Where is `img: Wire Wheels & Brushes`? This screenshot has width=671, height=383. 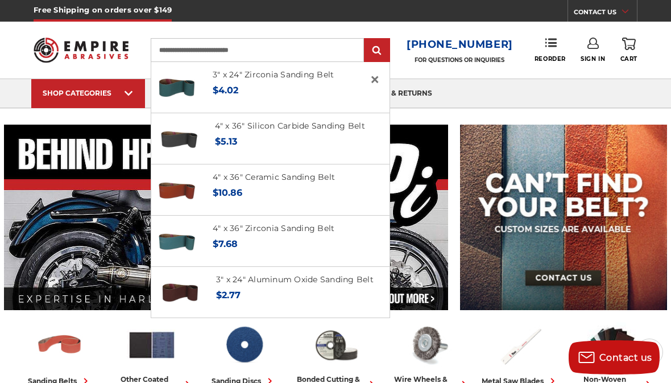 img: Wire Wheels & Brushes is located at coordinates (428, 345).